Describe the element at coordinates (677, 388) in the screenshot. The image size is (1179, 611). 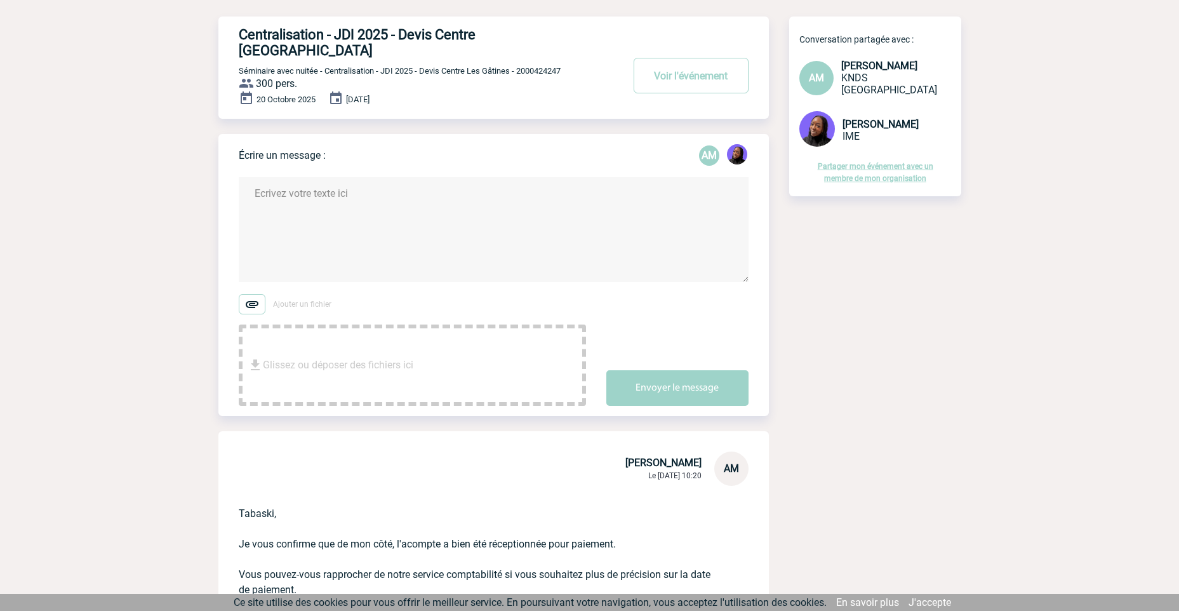
I see `button: Envoyer le message` at that location.